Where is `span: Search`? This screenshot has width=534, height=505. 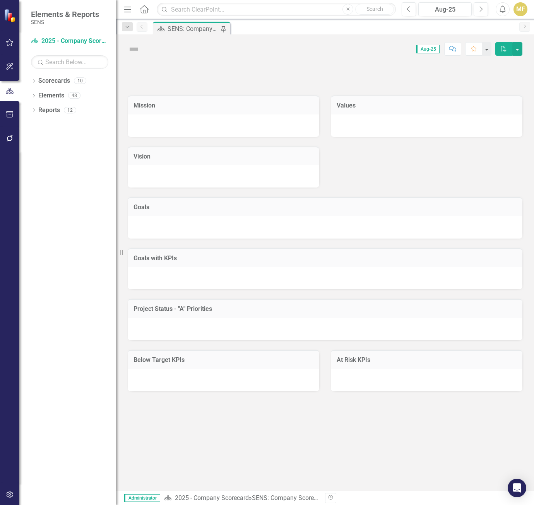 span: Search is located at coordinates (375, 9).